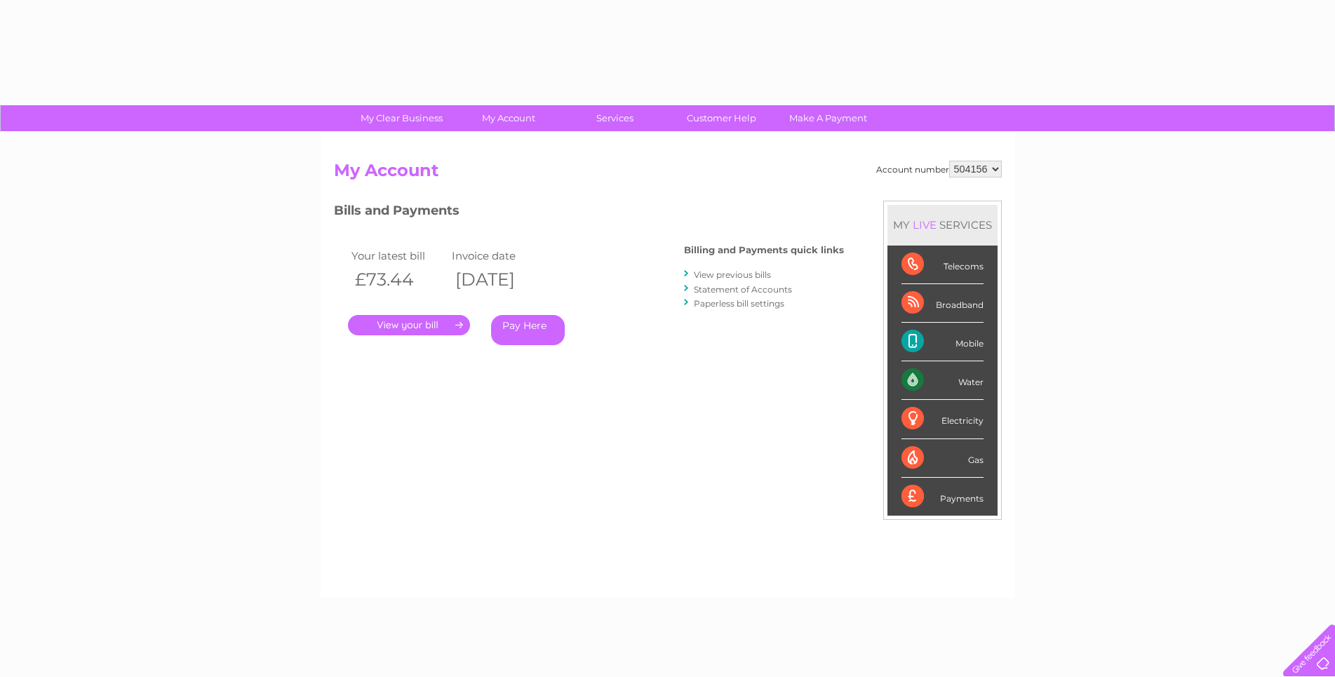 This screenshot has width=1335, height=677. What do you see at coordinates (743, 289) in the screenshot?
I see `a: Statement of Accounts` at bounding box center [743, 289].